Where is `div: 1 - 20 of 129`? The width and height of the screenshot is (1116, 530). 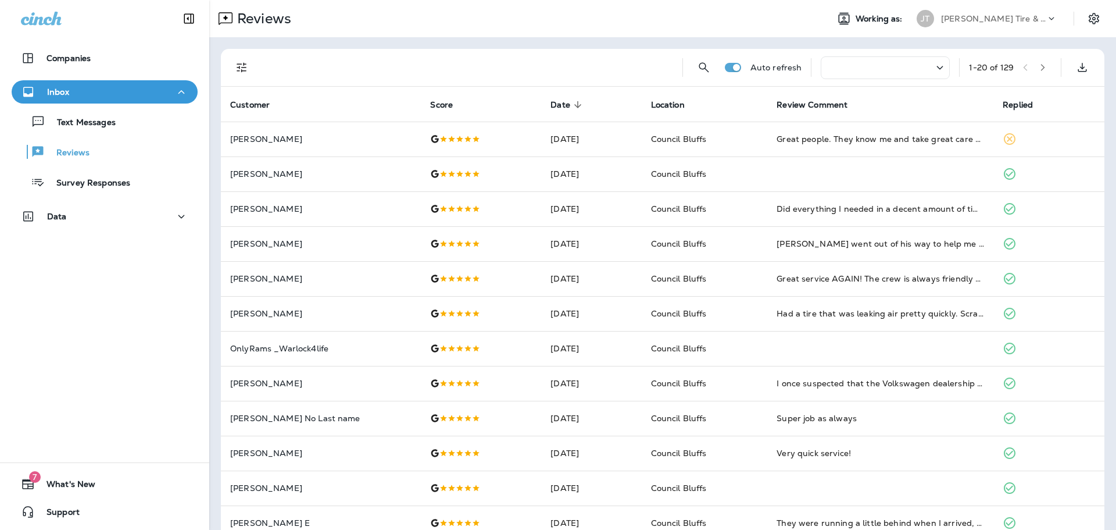
div: 1 - 20 of 129 is located at coordinates (991, 67).